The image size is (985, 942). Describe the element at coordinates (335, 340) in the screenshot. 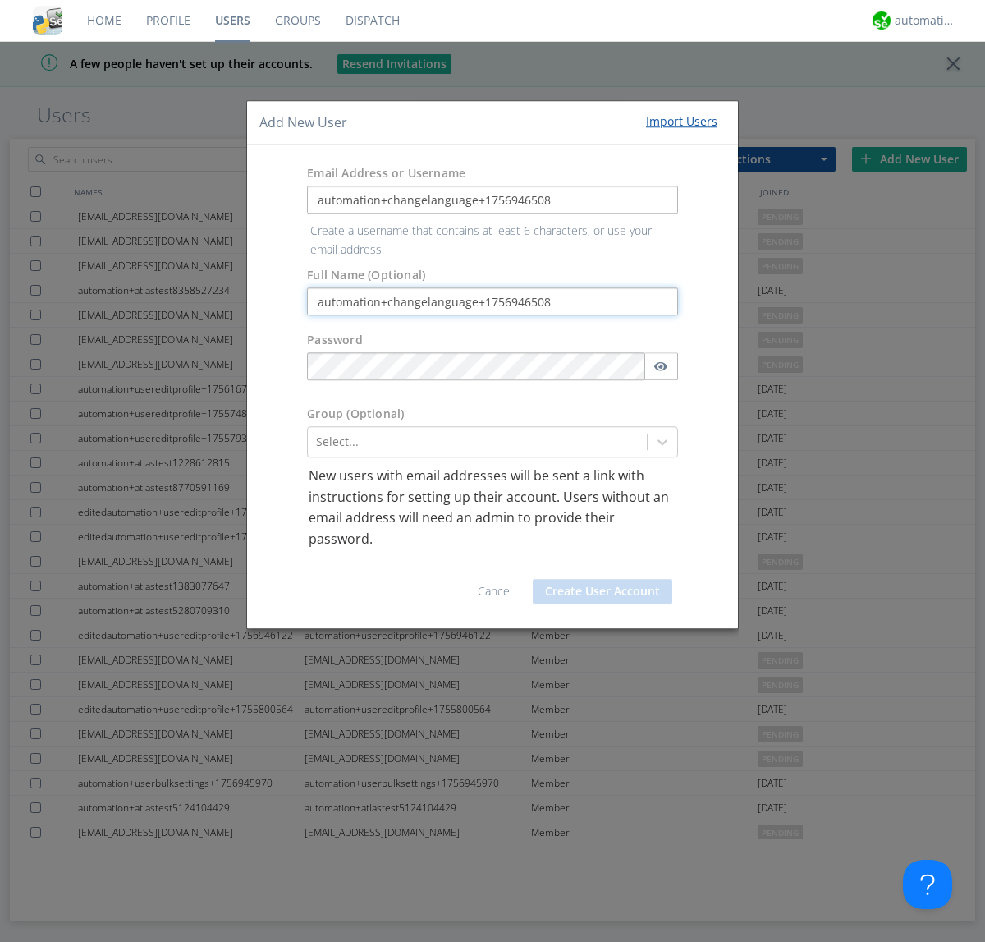

I see `label: Password` at that location.